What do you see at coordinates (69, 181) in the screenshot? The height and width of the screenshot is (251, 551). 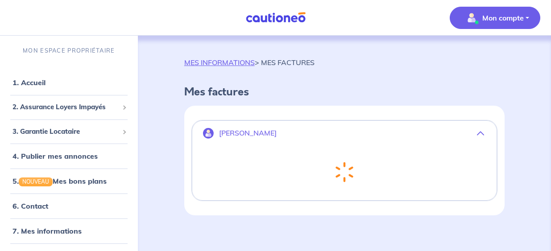 I see `div: 5.NOUVEAUMes bons plans` at bounding box center [69, 181].